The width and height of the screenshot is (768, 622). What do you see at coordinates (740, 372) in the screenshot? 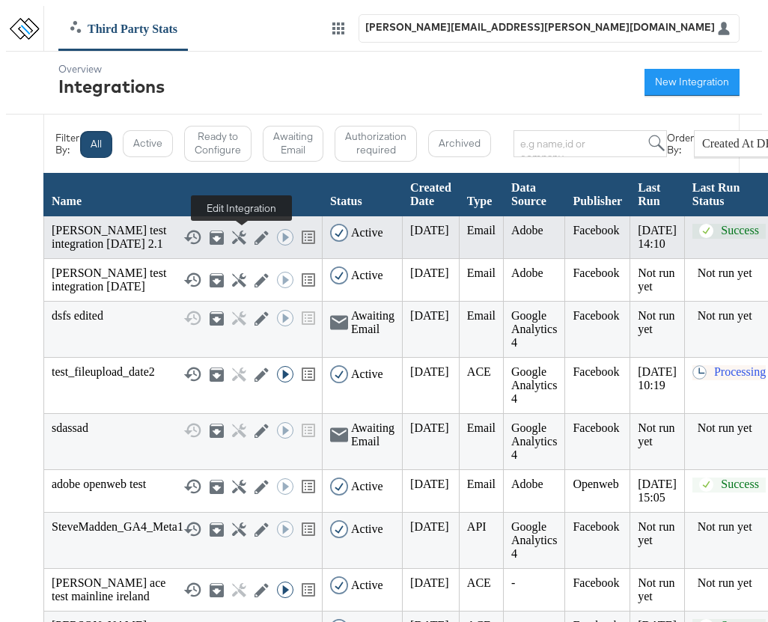
I see `div: Processing` at bounding box center [740, 372].